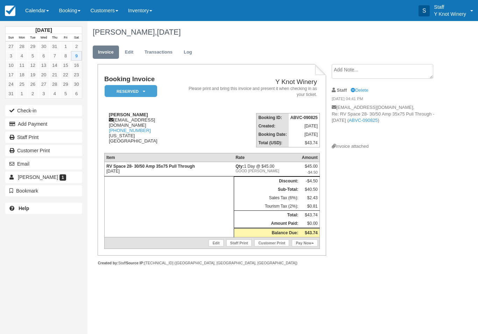  I want to click on a: Reserved, so click(129, 91).